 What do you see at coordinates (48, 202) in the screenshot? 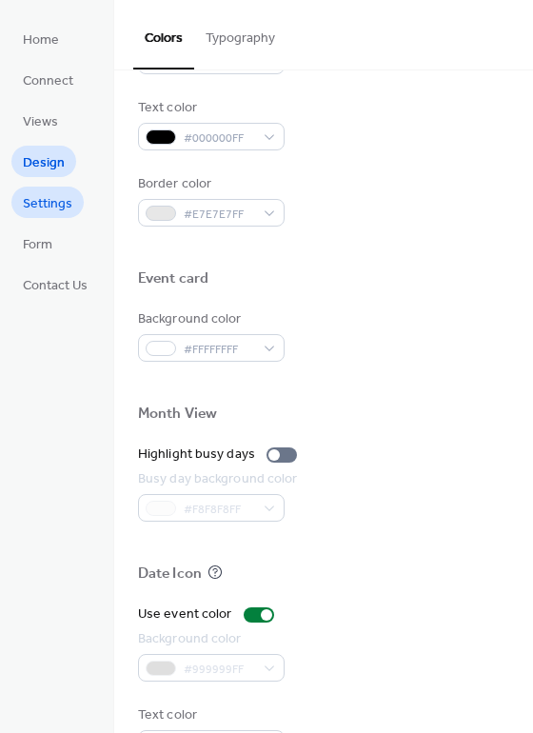
I see `a: Settings` at bounding box center [48, 202].